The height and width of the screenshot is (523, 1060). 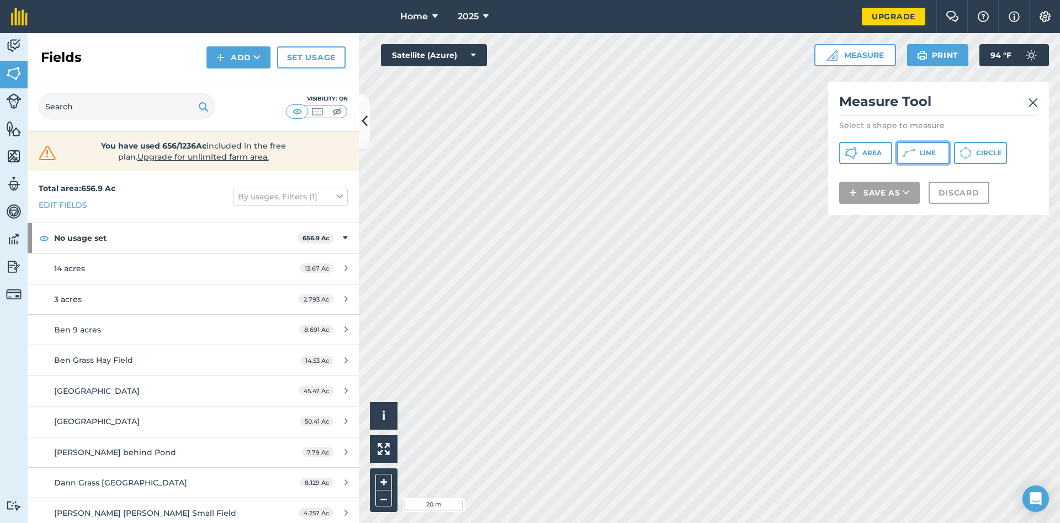 I want to click on a: 14 acres13.67 Ac, so click(x=193, y=268).